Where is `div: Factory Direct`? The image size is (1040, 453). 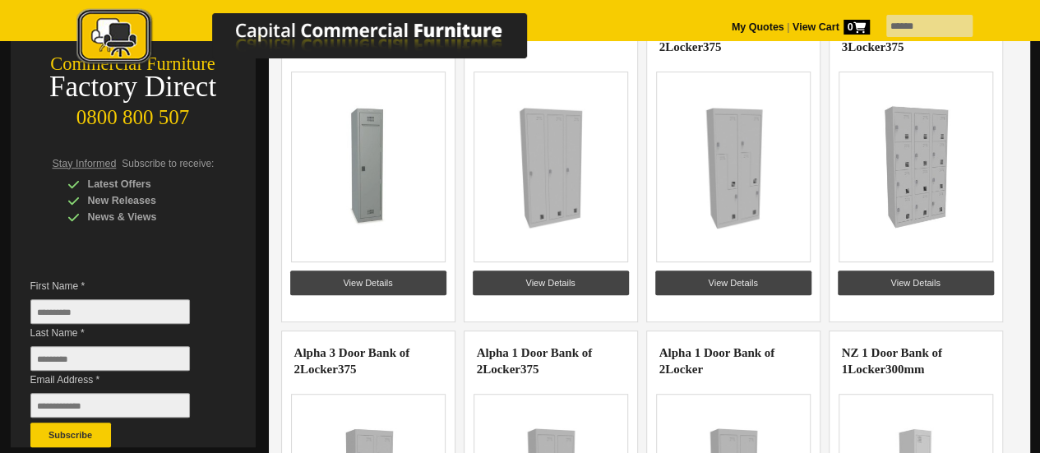 div: Factory Direct is located at coordinates (133, 87).